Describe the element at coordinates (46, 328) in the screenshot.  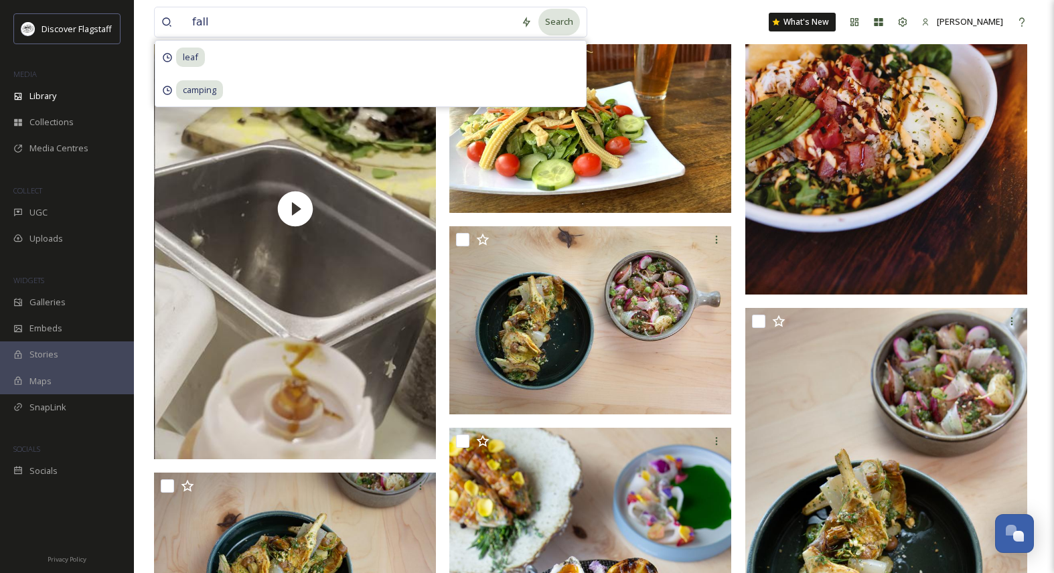
I see `span: Embeds` at that location.